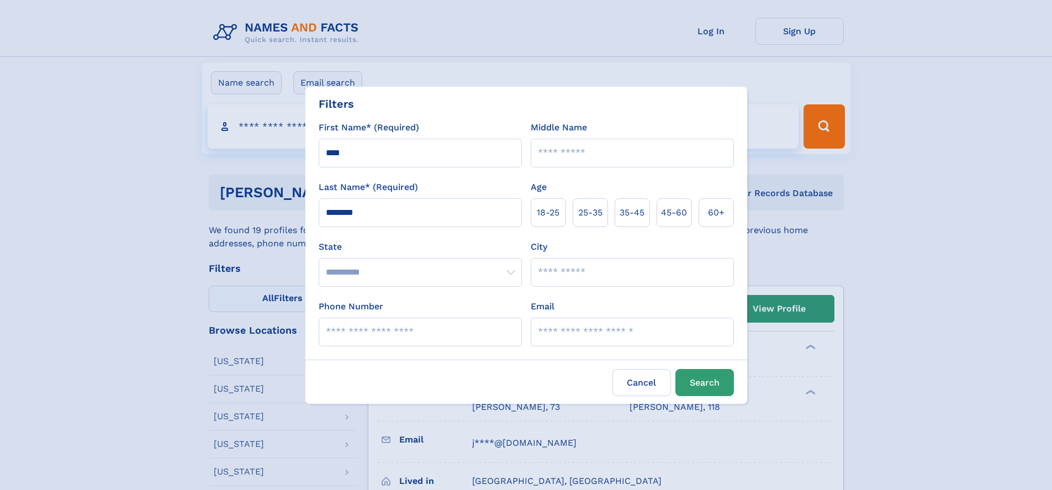 The image size is (1052, 490). Describe the element at coordinates (632, 213) in the screenshot. I see `span: 35‑45` at that location.